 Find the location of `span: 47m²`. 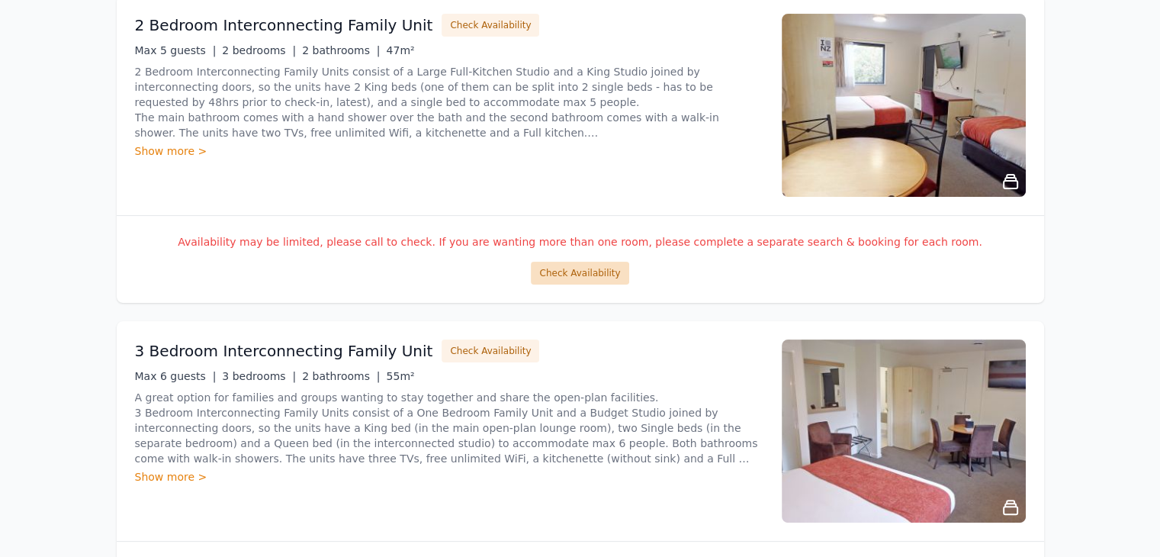

span: 47m² is located at coordinates (400, 50).